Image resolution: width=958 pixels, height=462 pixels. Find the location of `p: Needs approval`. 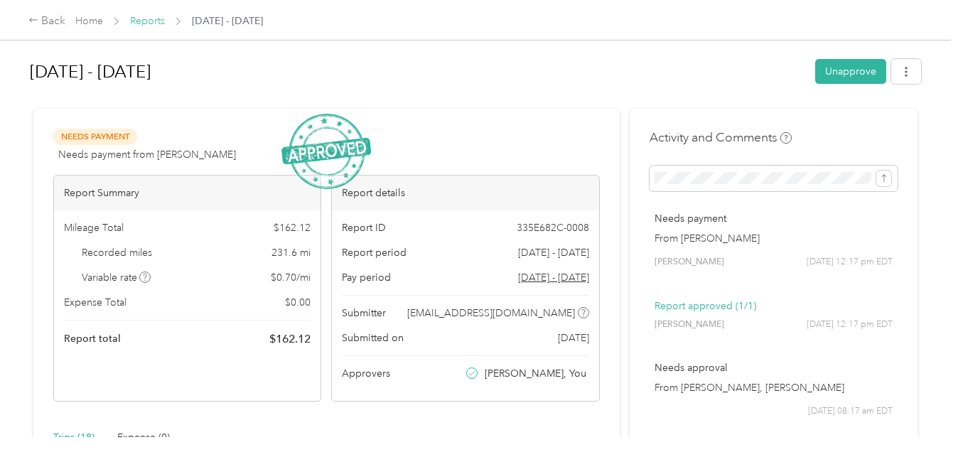

p: Needs approval is located at coordinates (773, 368).